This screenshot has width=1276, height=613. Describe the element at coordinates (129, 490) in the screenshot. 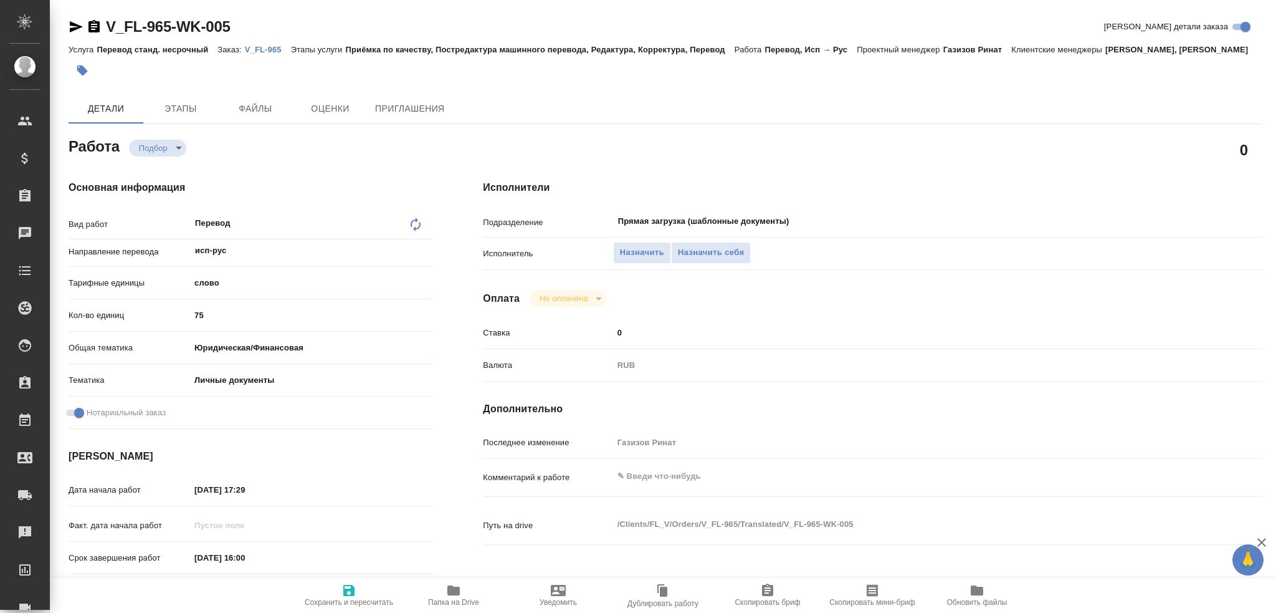

I see `p: Дата начала работ` at that location.